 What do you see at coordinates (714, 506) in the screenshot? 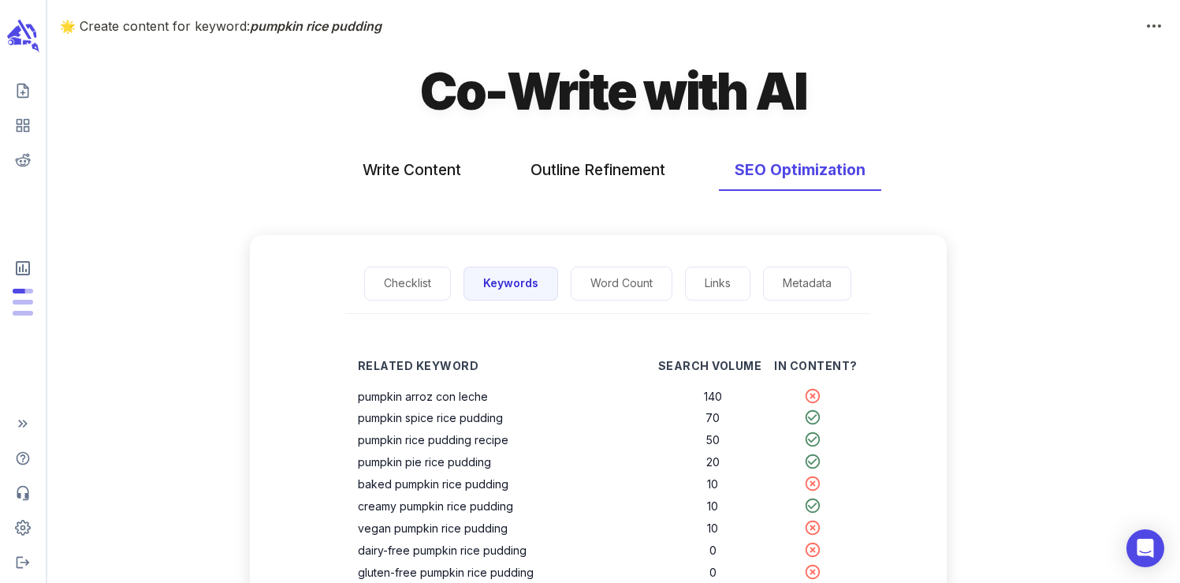
I see `td: Global search volume per month for the keyword creamy pumpkin rice pudding.` at bounding box center [714, 506].